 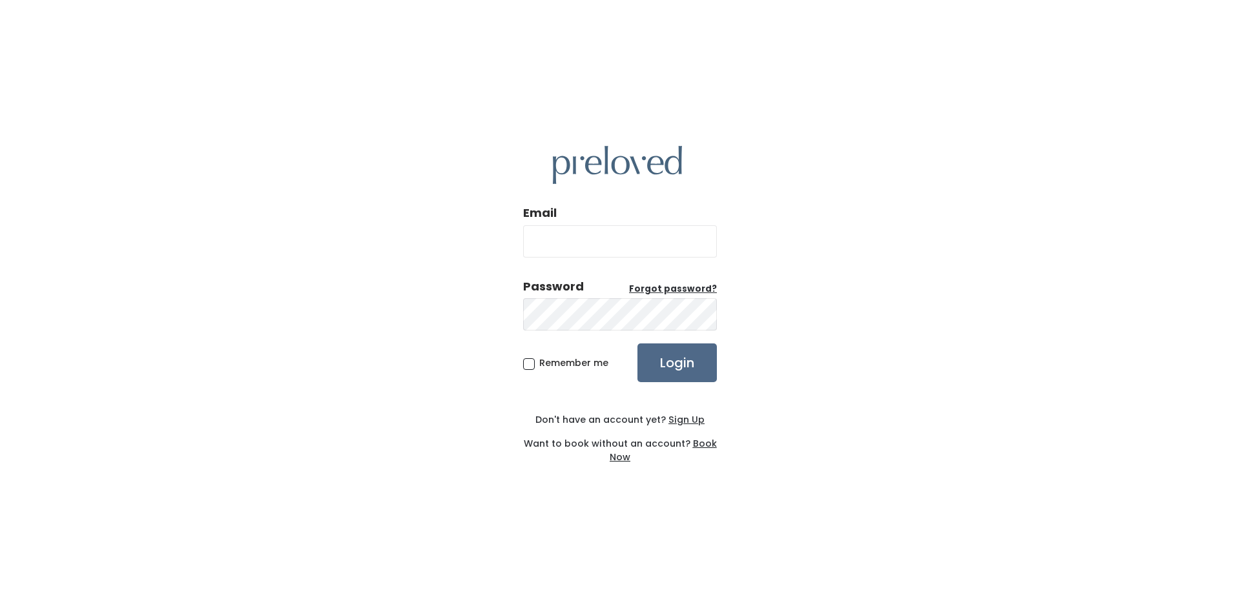 I want to click on div: Password, so click(x=553, y=287).